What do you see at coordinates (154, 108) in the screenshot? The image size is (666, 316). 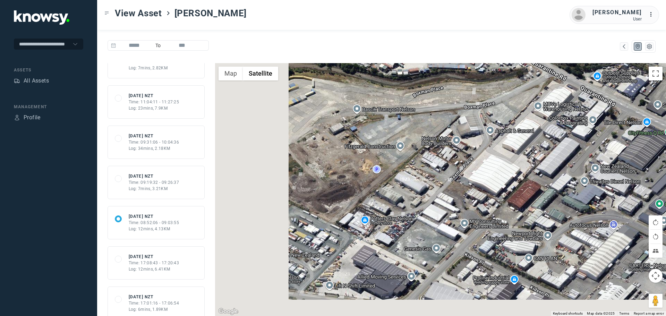 I see `div: Log: 23mins, 7.9KM` at bounding box center [154, 108].